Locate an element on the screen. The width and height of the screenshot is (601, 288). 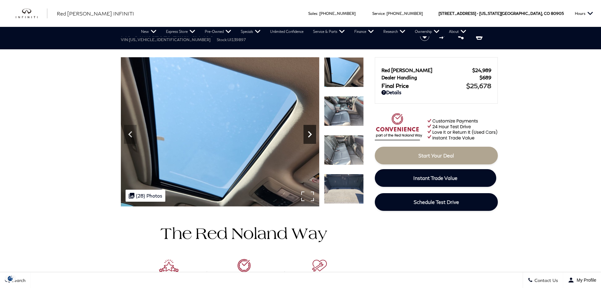
span: $25,678 is located at coordinates (479, 86).